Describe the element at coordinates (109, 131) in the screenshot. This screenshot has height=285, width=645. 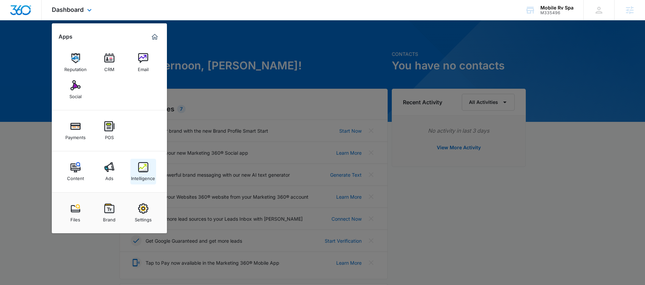
I see `a: POS` at that location.